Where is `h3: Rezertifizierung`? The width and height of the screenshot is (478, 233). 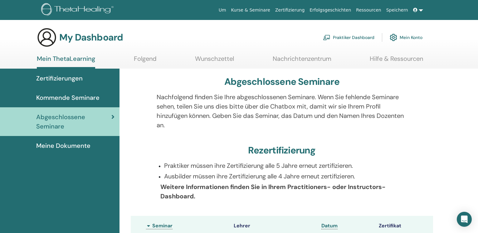
h3: Rezertifizierung is located at coordinates (282, 151).